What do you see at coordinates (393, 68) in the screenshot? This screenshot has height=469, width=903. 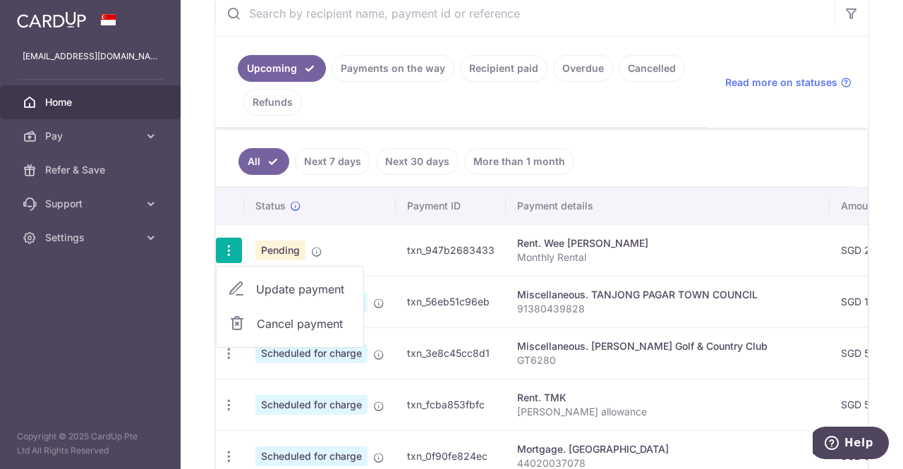 I see `a: Payments on the way` at bounding box center [393, 68].